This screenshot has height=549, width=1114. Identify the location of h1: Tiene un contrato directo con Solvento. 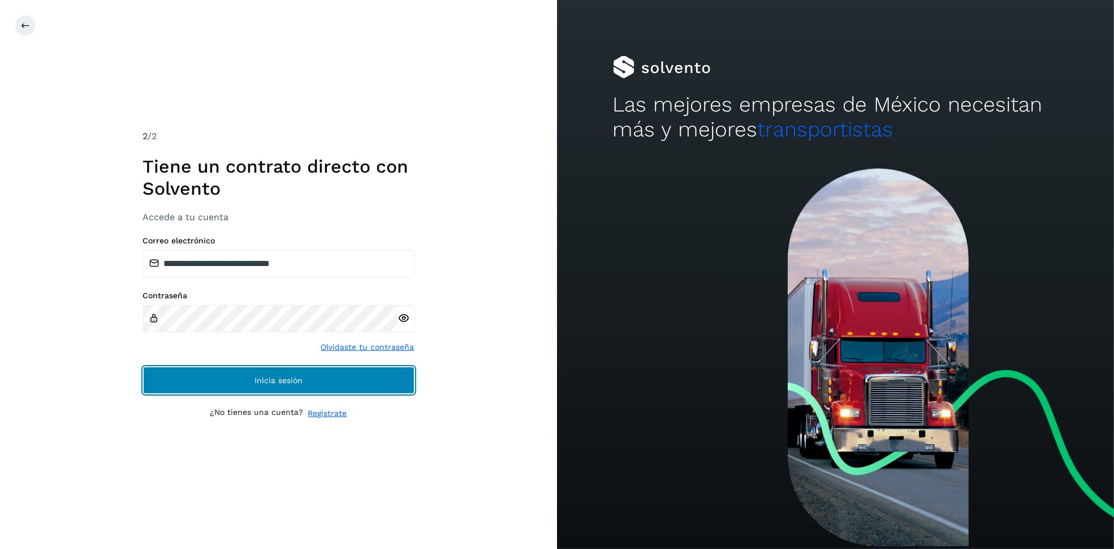
(279, 177).